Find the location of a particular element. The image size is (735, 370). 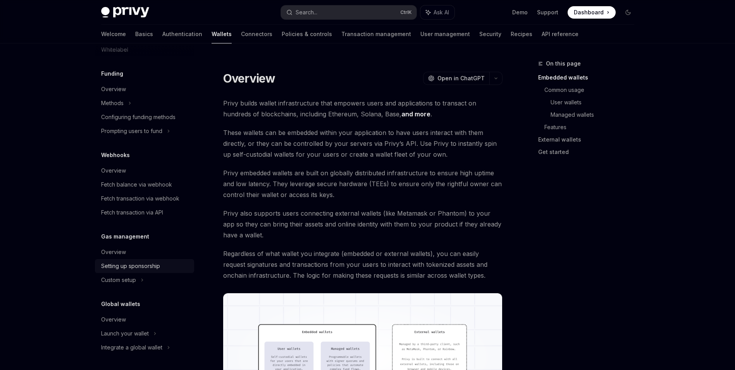

a: Setting up sponsorship is located at coordinates (145, 266).